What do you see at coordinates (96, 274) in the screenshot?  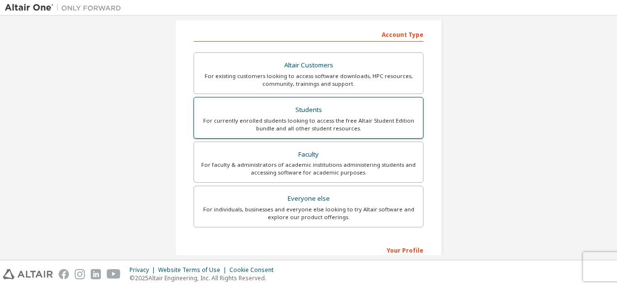 I see `img: linkedin.svg` at bounding box center [96, 274].